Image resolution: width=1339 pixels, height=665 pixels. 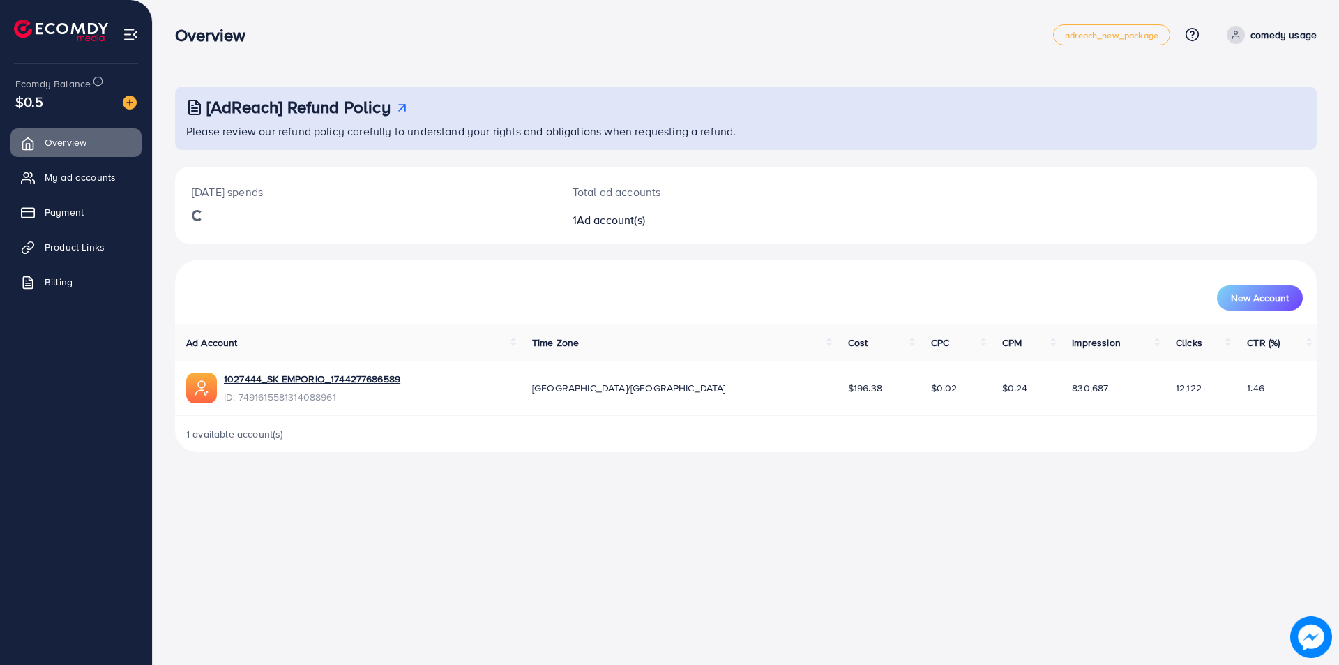 I want to click on h2: 1, so click(x=698, y=220).